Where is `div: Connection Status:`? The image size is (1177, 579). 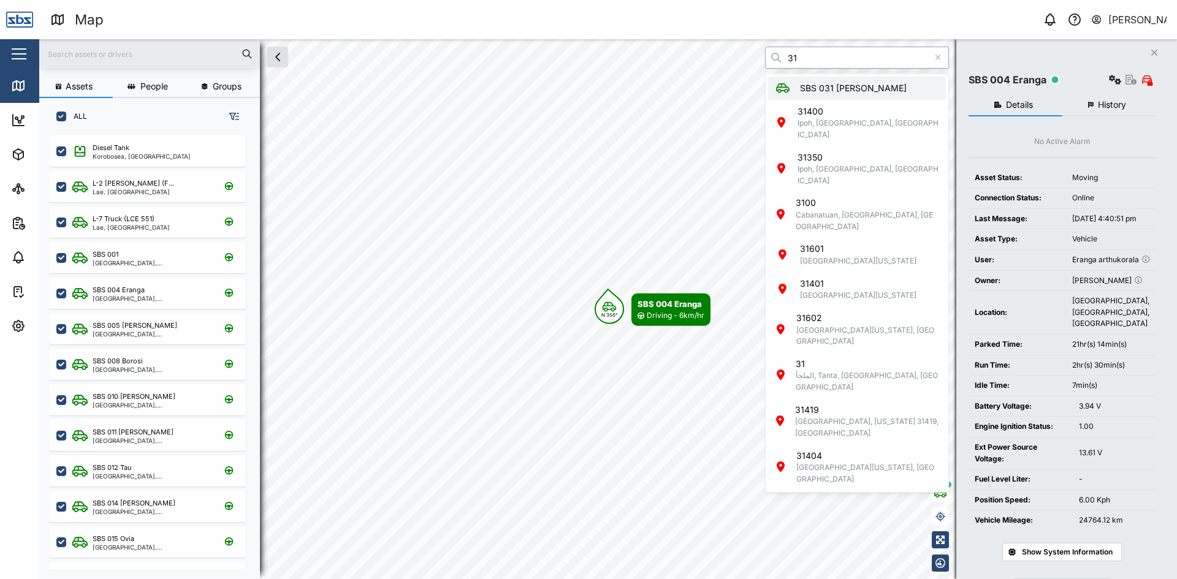 div: Connection Status: is located at coordinates (1017, 198).